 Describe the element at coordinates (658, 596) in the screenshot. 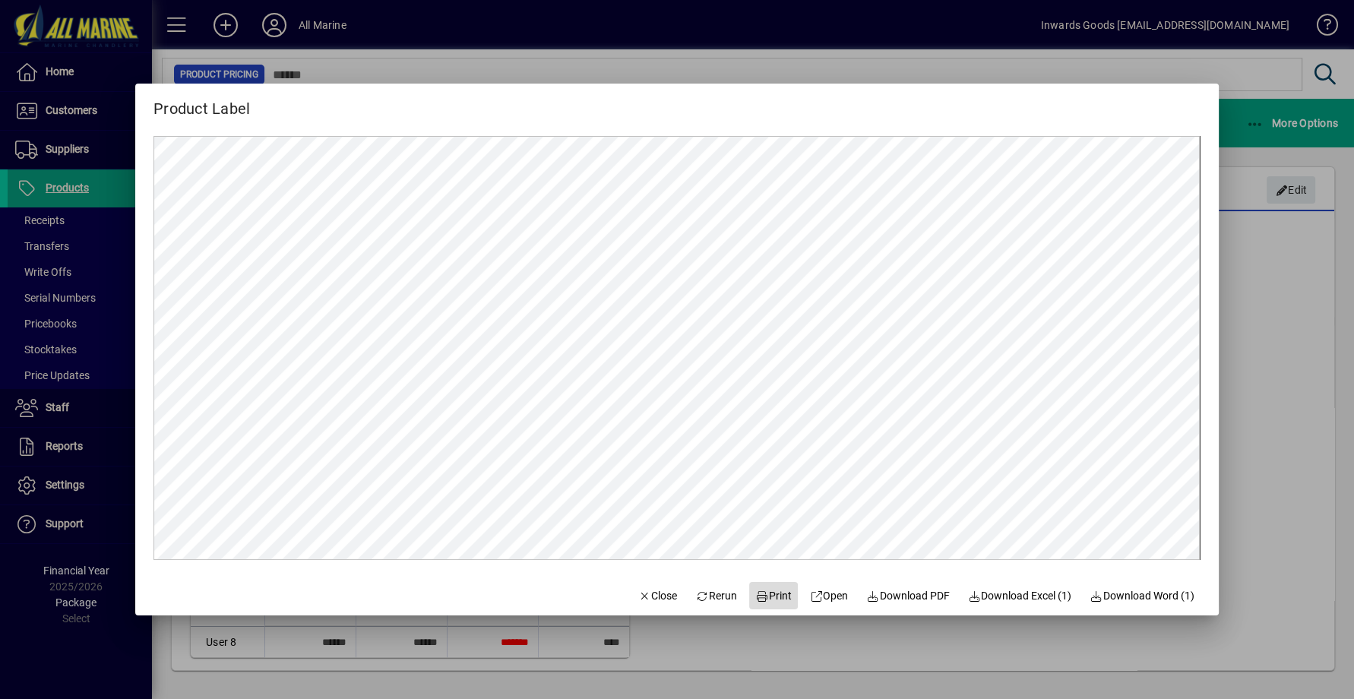

I see `button: Close` at that location.